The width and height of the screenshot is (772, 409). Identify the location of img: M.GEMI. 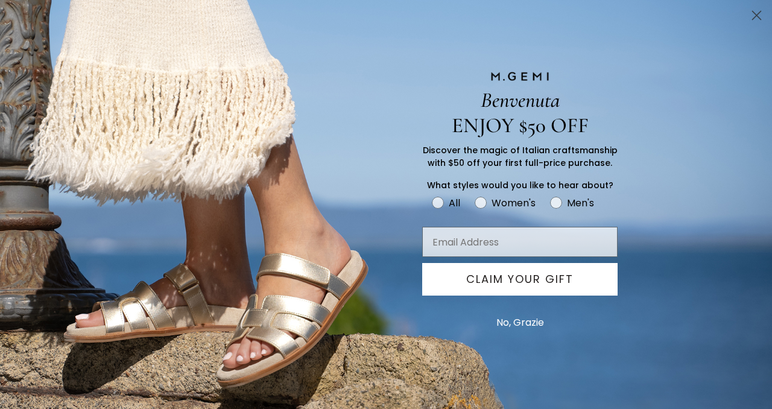
(520, 77).